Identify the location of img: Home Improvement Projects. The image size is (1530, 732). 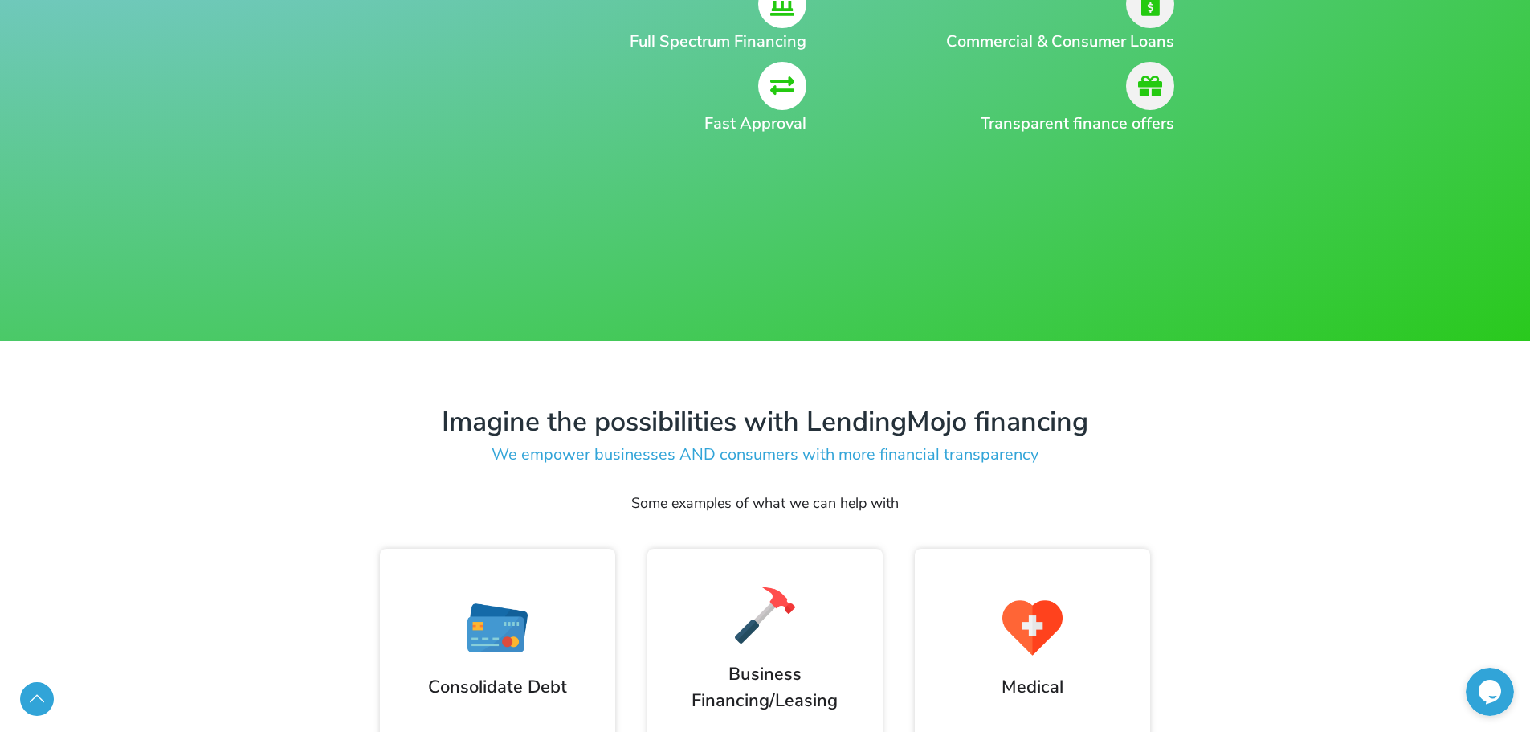
(764, 614).